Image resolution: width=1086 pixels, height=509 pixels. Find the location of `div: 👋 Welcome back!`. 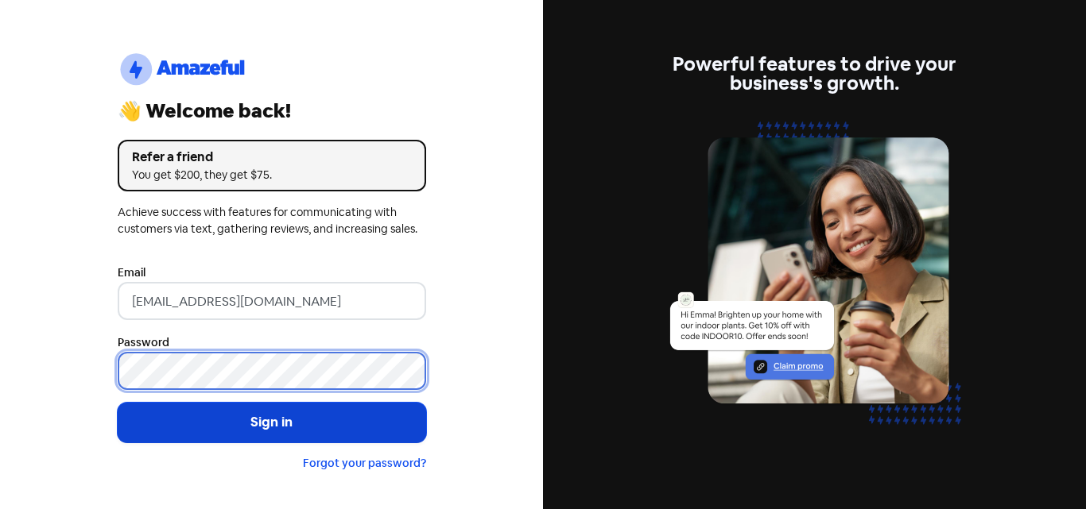

div: 👋 Welcome back! is located at coordinates (272, 111).